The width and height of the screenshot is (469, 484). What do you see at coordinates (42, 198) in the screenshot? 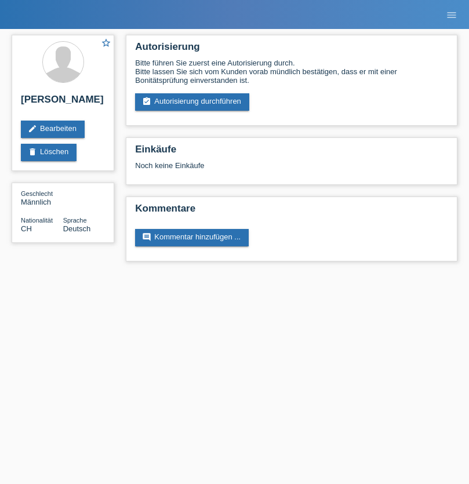
I see `div: Männlich` at bounding box center [42, 198].